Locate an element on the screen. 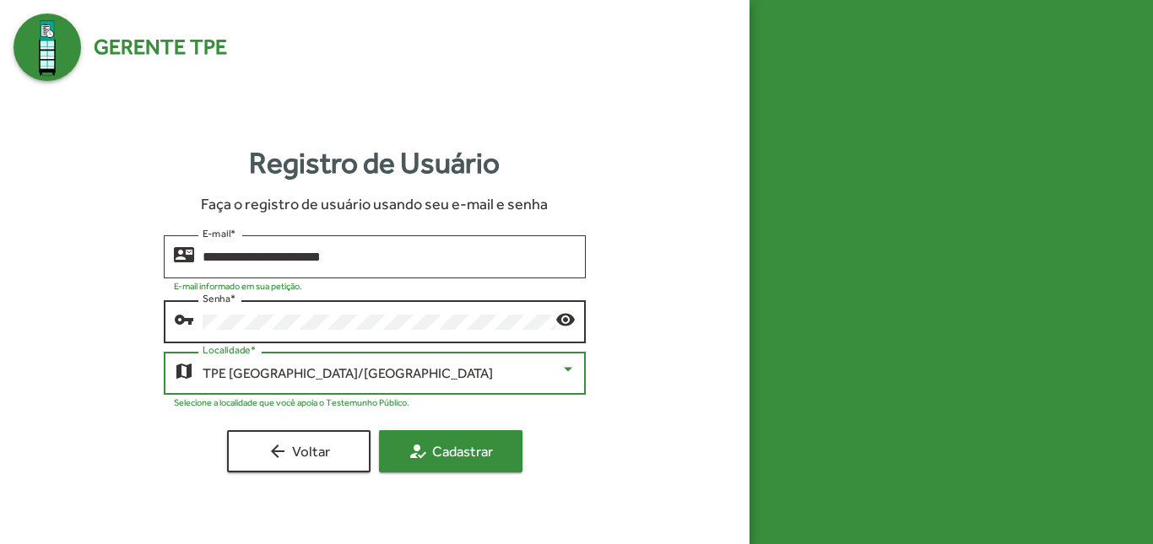 The height and width of the screenshot is (544, 1153). mat-icon: contact_mail is located at coordinates (184, 254).